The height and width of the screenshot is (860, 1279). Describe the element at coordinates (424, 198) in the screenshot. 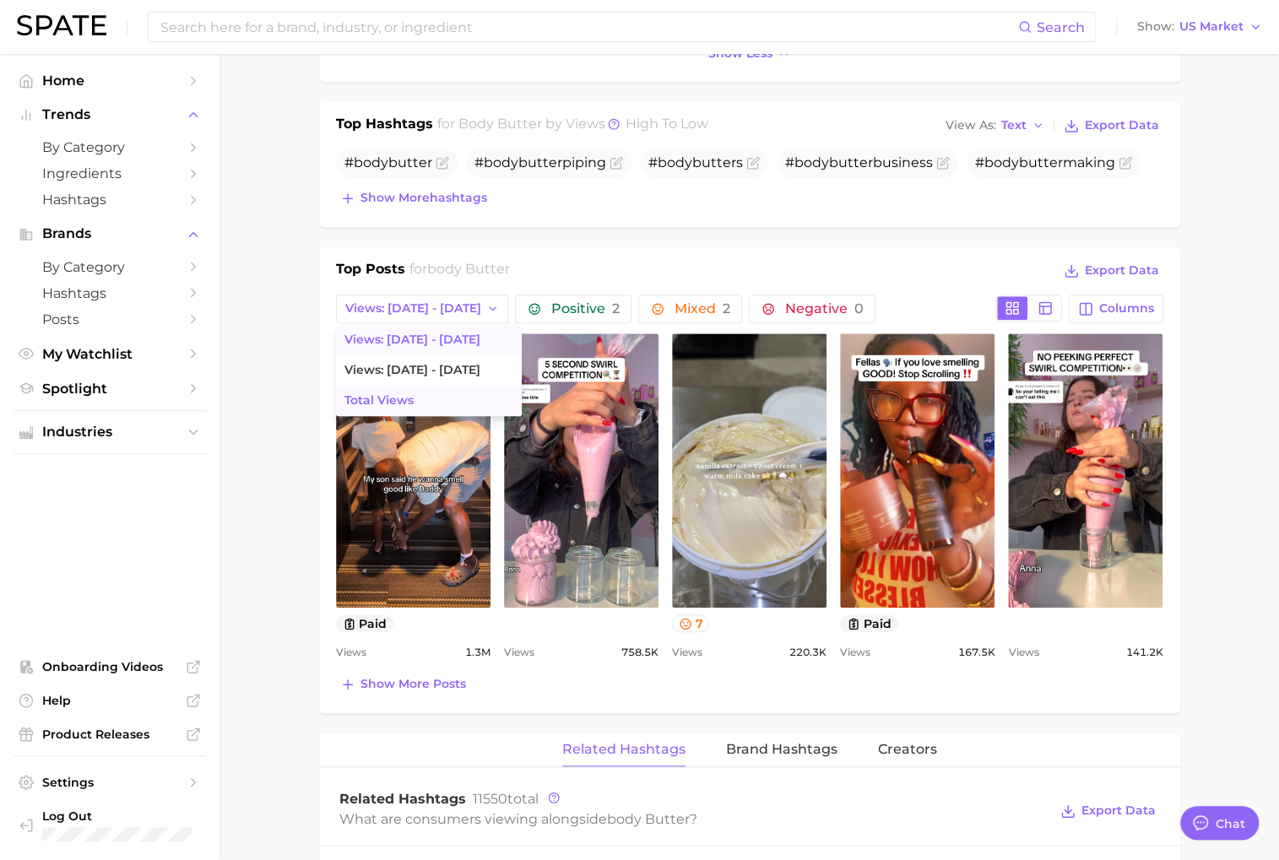

I see `span: Show more hashtags` at that location.